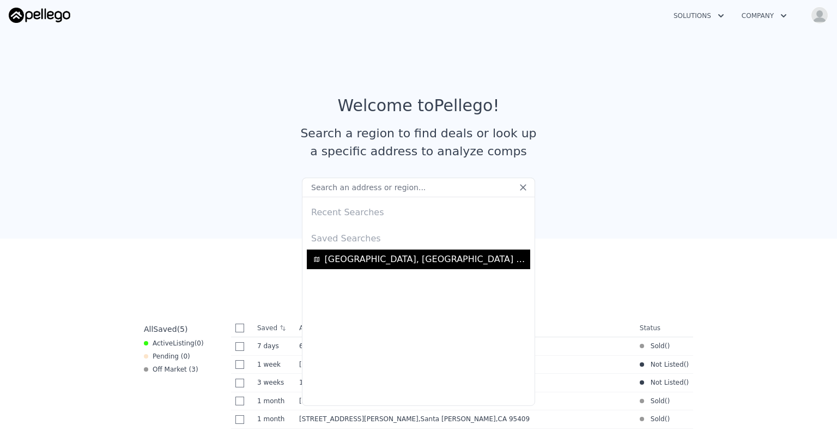  I want to click on div: All ( 5 ), so click(166, 329).